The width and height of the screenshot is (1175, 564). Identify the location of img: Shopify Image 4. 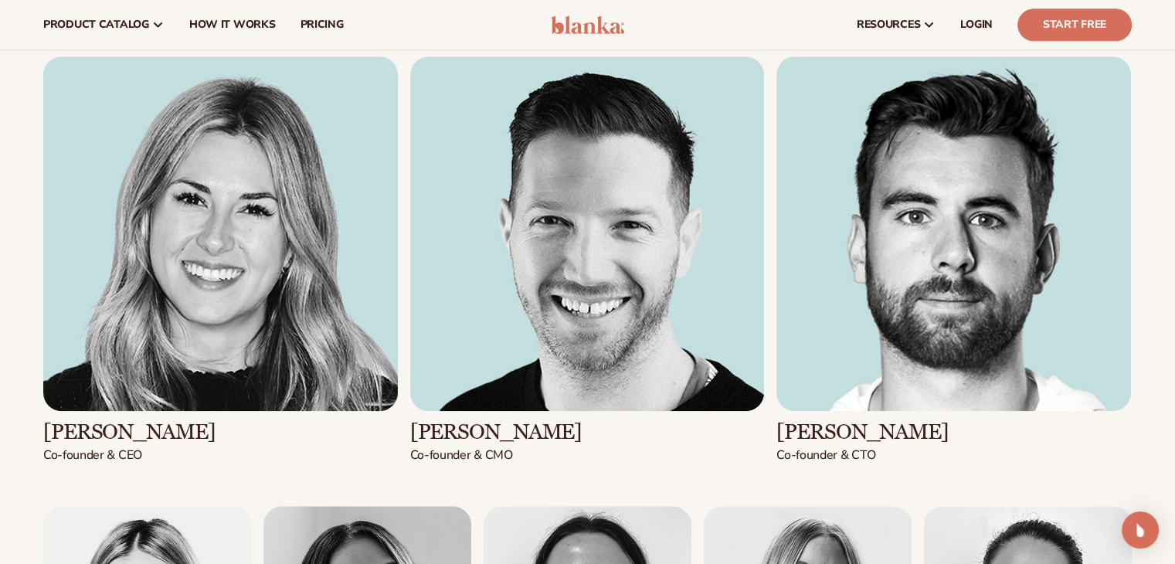
(953, 233).